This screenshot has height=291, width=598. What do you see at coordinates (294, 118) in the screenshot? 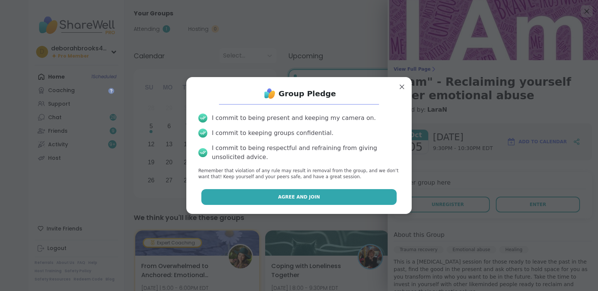
I see `div: I commit to being present and keeping my camera on.` at bounding box center [294, 118].